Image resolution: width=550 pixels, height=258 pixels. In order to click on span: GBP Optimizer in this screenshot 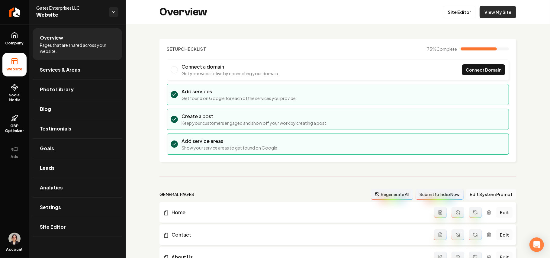, I will do `click(14, 128)`.